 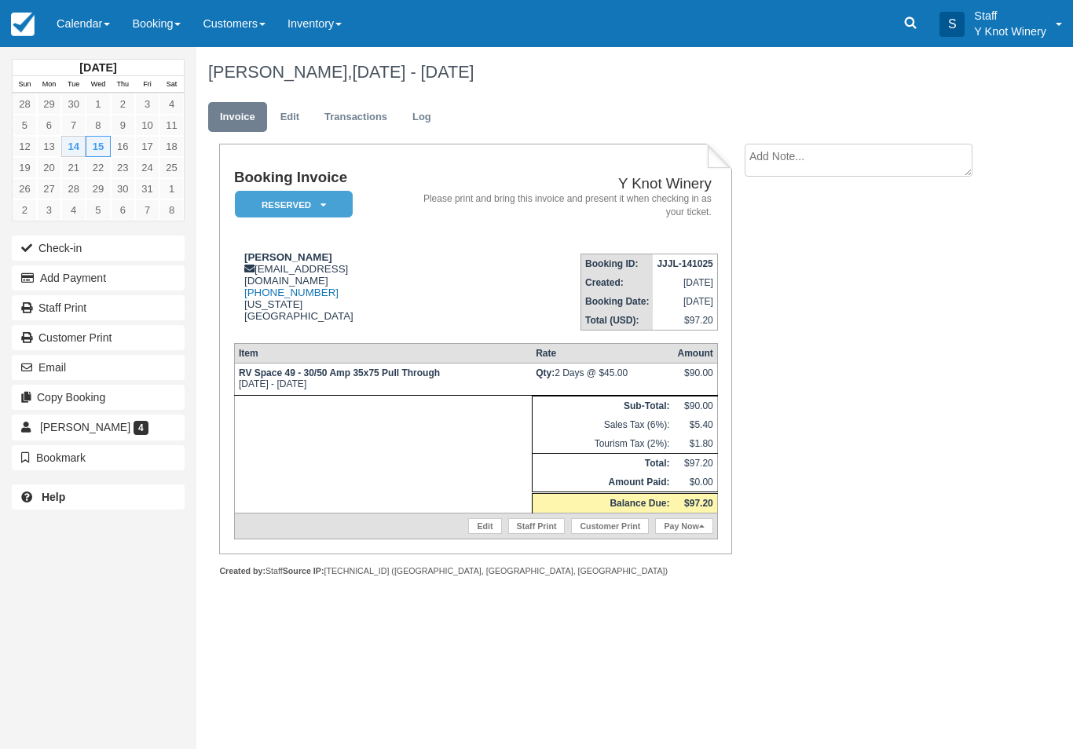 What do you see at coordinates (684, 264) in the screenshot?
I see `strong: JJJL-141025` at bounding box center [684, 264].